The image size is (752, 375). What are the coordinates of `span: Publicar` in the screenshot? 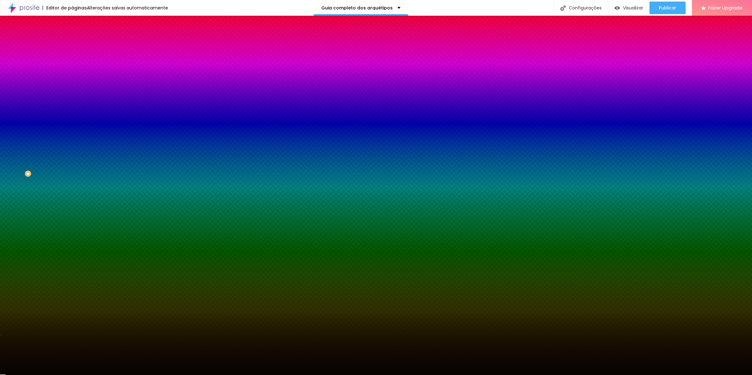 It's located at (668, 8).